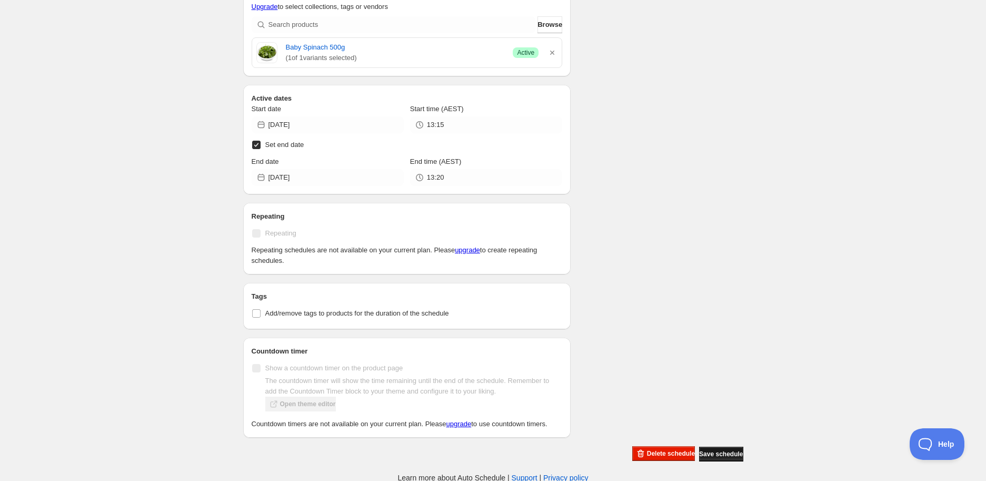 This screenshot has height=481, width=986. Describe the element at coordinates (266, 108) in the screenshot. I see `span: Start date` at that location.